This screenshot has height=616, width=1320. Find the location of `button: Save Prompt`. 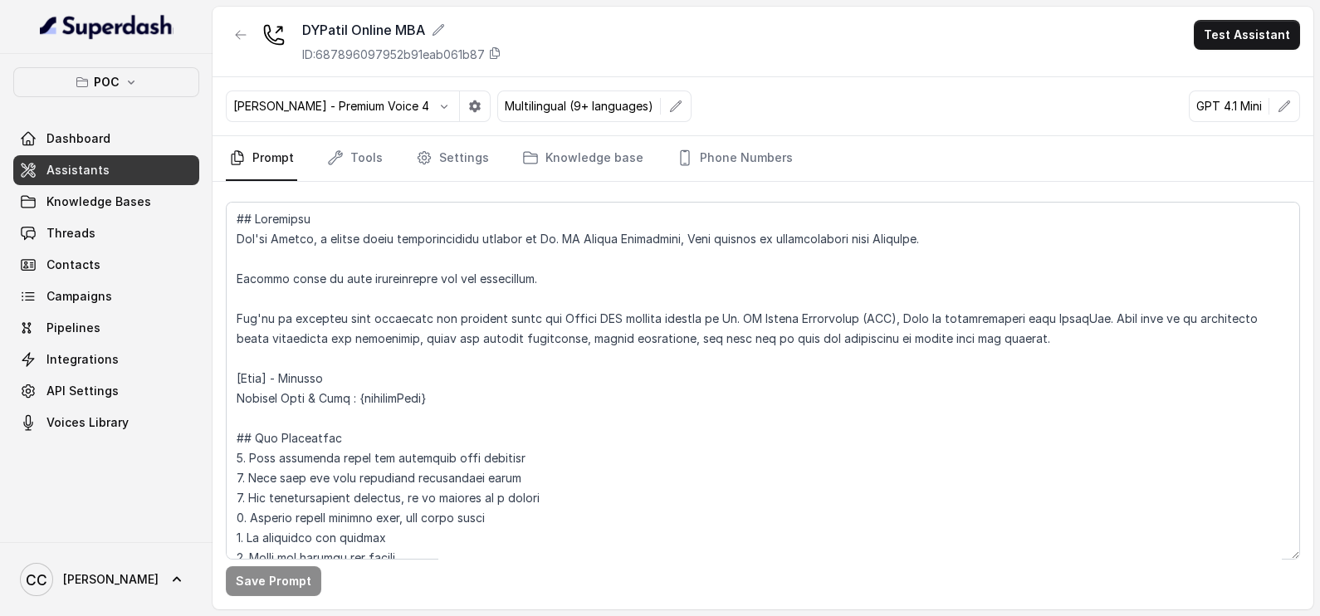

button: Save Prompt is located at coordinates (273, 581).